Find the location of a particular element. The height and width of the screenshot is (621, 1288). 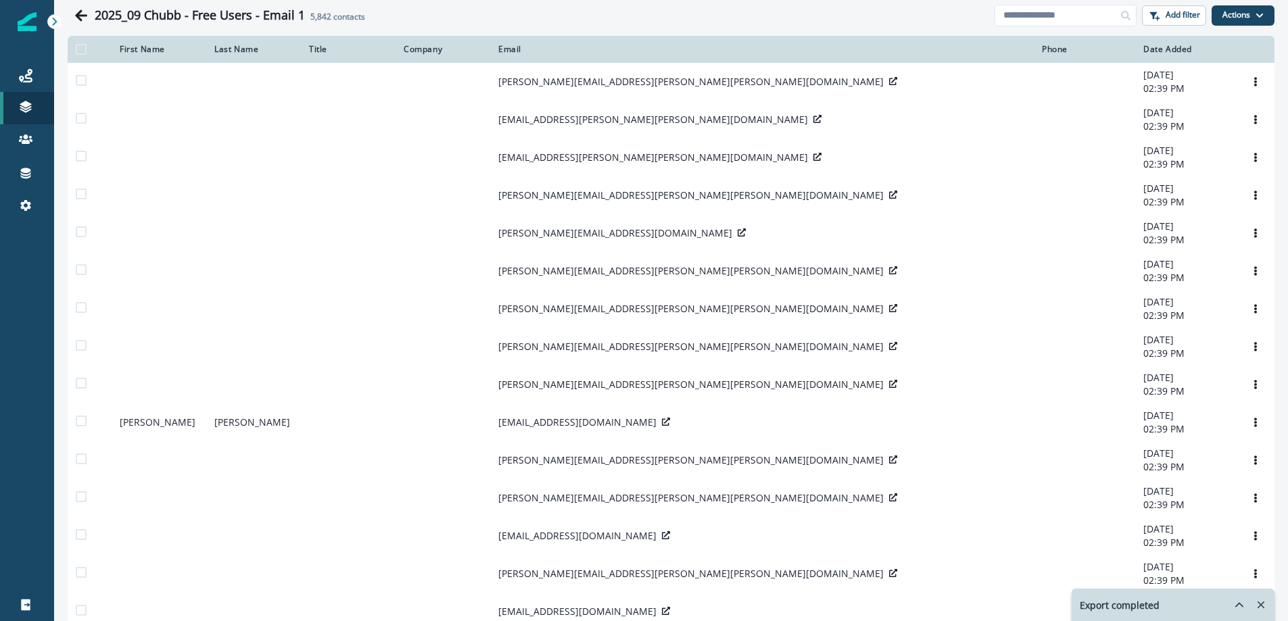

img: Inflection is located at coordinates (27, 22).